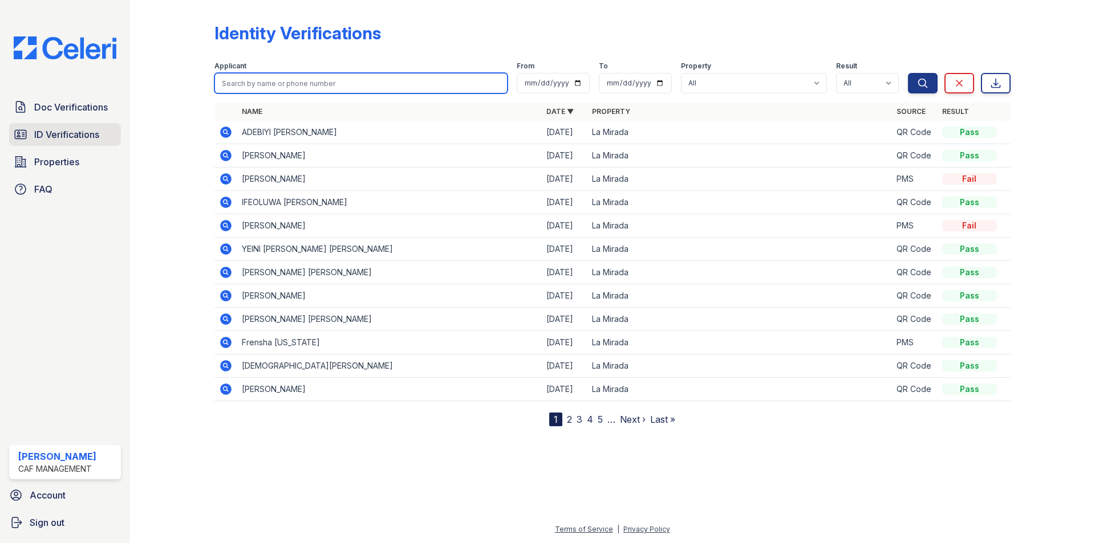 The width and height of the screenshot is (1095, 543). Describe the element at coordinates (846, 66) in the screenshot. I see `label: Result` at that location.